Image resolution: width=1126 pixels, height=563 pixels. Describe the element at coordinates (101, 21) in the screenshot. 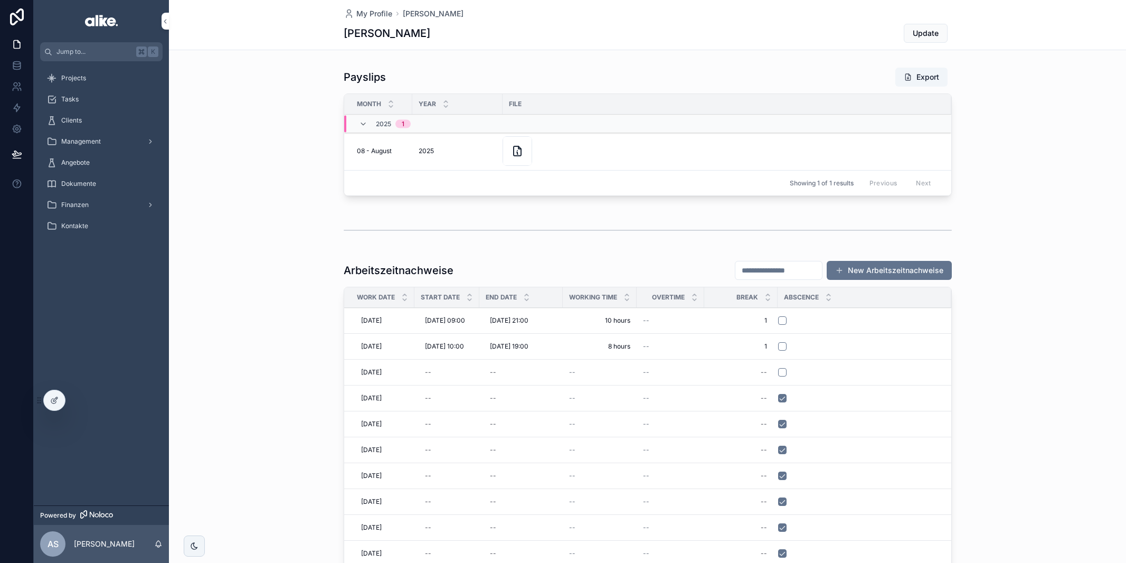

I see `img: App logo` at that location.